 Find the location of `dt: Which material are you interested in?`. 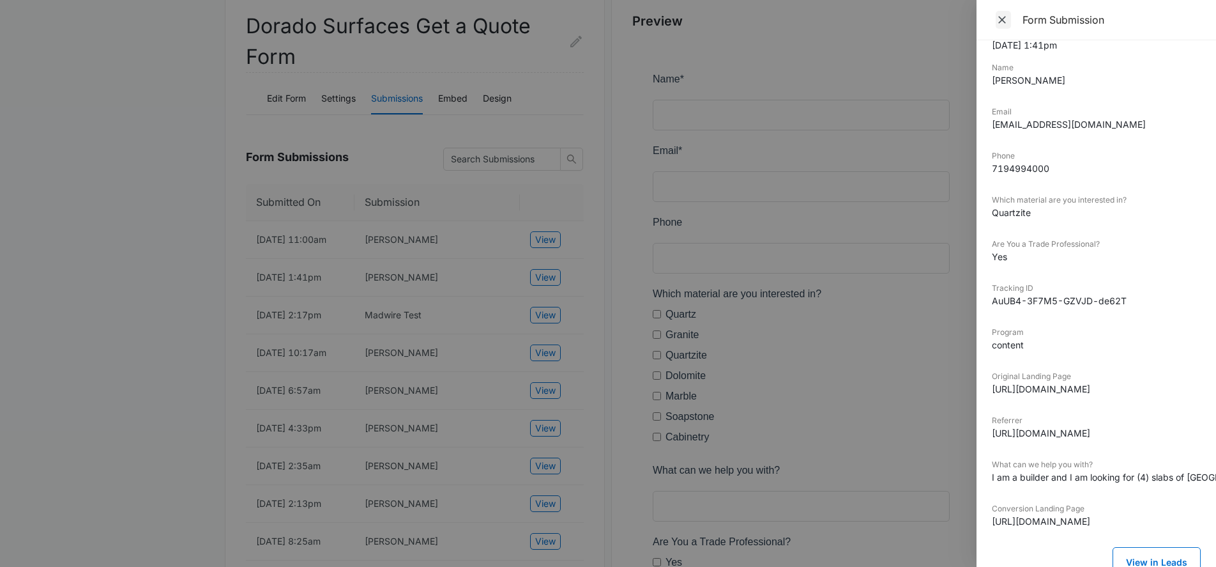

dt: Which material are you interested in? is located at coordinates (1096, 200).